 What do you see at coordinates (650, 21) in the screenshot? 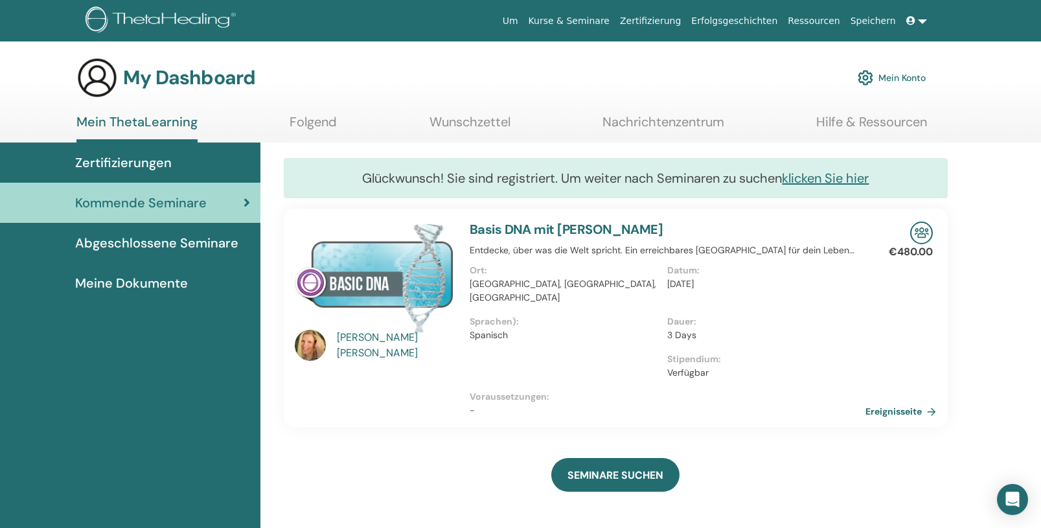
I see `a: Zertifizierung` at bounding box center [650, 21].